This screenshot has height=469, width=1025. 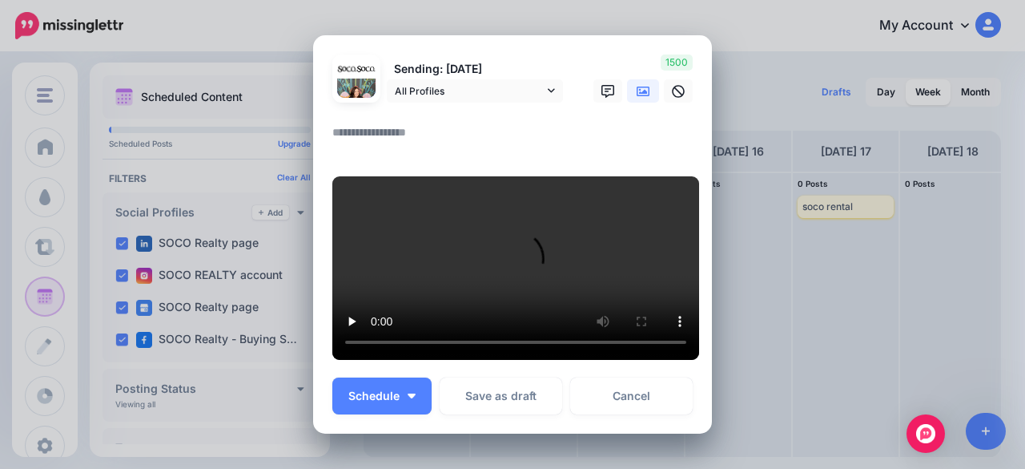 I want to click on img: 164197137_918513602257435_4761511730756522423_n-bsa121940.jpg, so click(x=366, y=69).